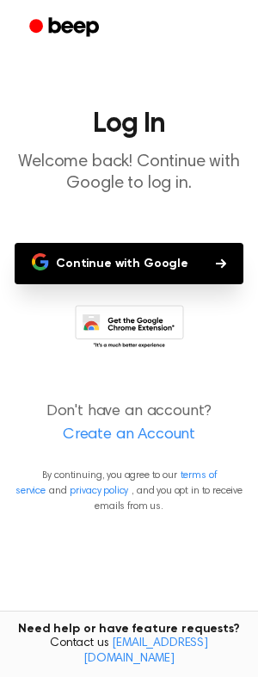  What do you see at coordinates (129, 264) in the screenshot?
I see `button: Continue with Google` at bounding box center [129, 264].